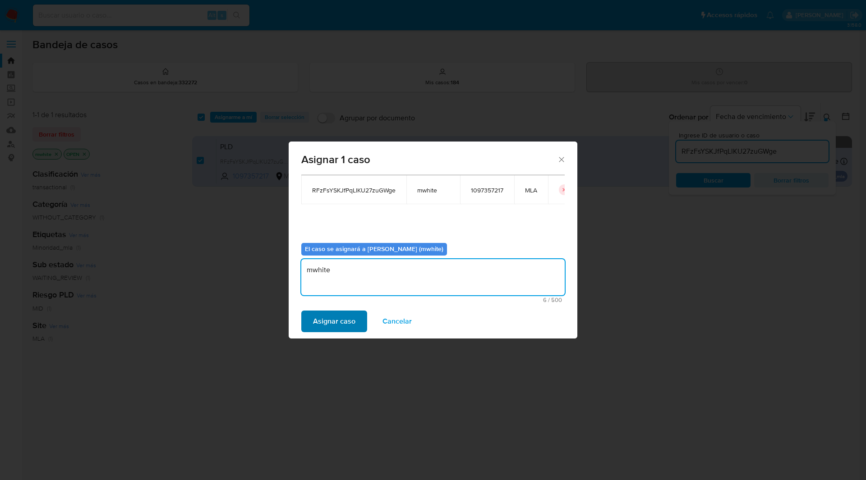 This screenshot has width=866, height=480. I want to click on span: Asignar 1 caso, so click(429, 160).